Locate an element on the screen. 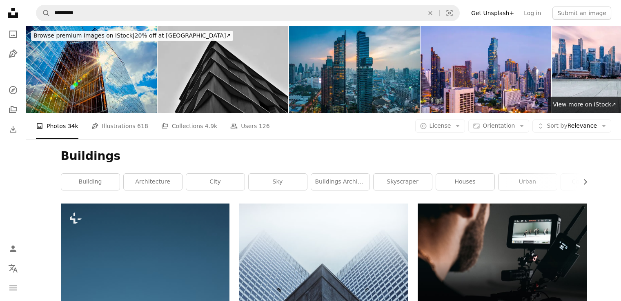 This screenshot has width=621, height=301. a: low-angle photography of skyscraper is located at coordinates (323, 271).